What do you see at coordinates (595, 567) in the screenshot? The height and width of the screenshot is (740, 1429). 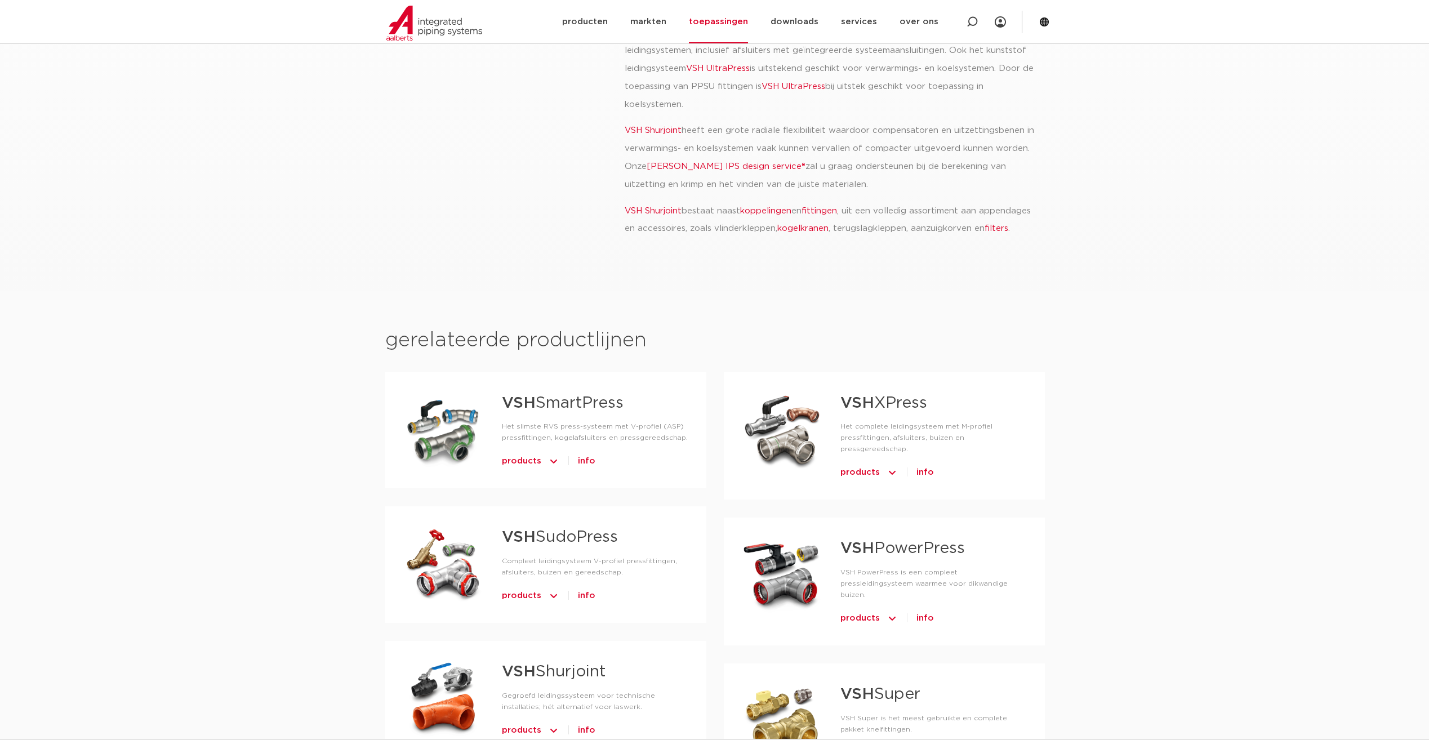 I see `p: Compleet leidingsysteem V-profiel pressfittingen, afsluiters, buizen en gereedschap.` at bounding box center [595, 567].